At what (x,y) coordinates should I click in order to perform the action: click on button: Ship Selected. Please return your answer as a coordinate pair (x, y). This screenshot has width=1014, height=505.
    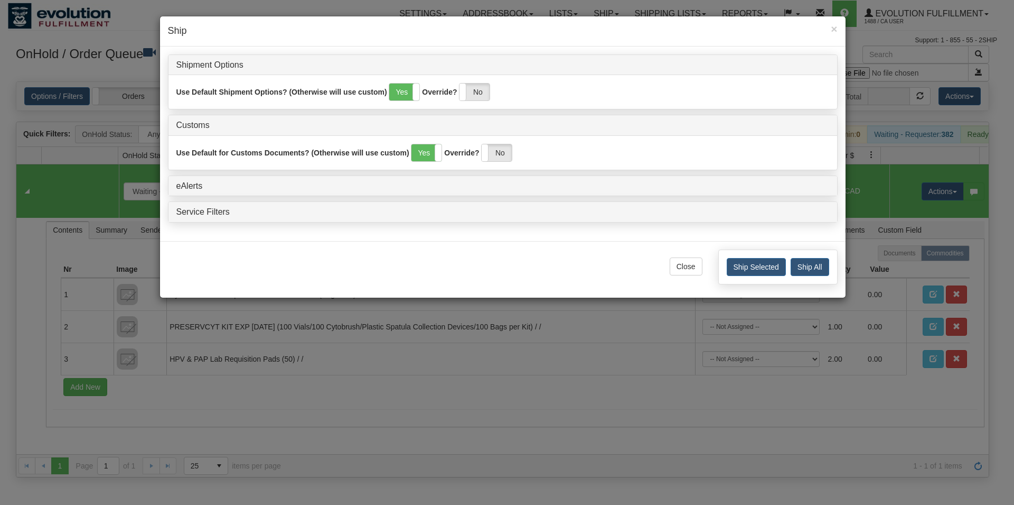
    Looking at the image, I should click on (757, 267).